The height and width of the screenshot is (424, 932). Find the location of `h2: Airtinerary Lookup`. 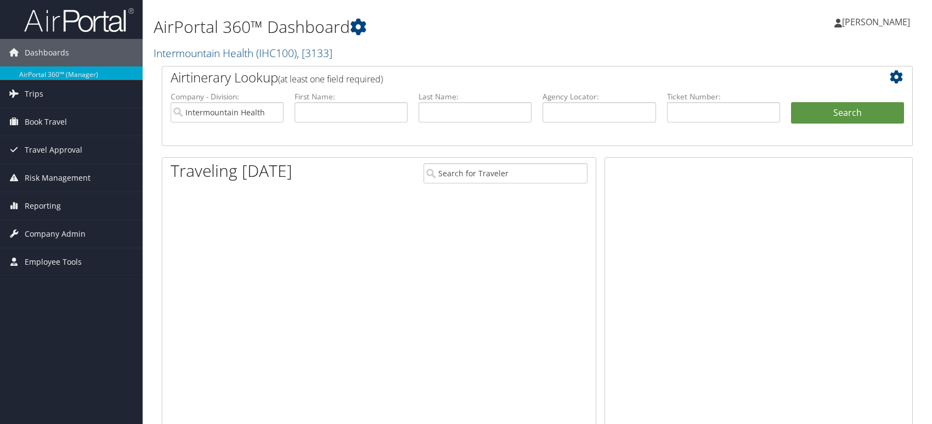

h2: Airtinerary Lookup is located at coordinates (506, 77).